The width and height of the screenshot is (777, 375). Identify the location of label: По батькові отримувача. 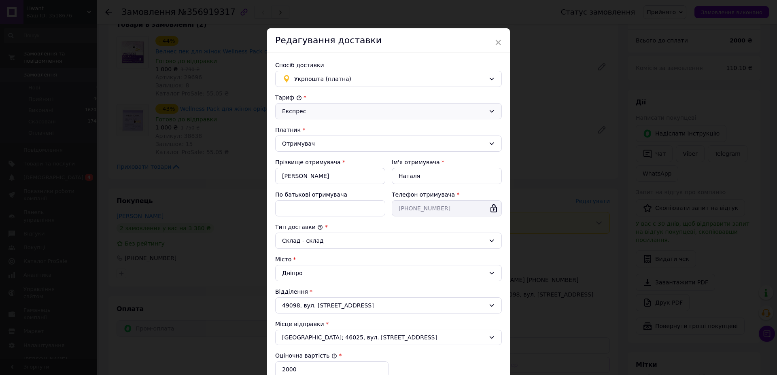
(311, 195).